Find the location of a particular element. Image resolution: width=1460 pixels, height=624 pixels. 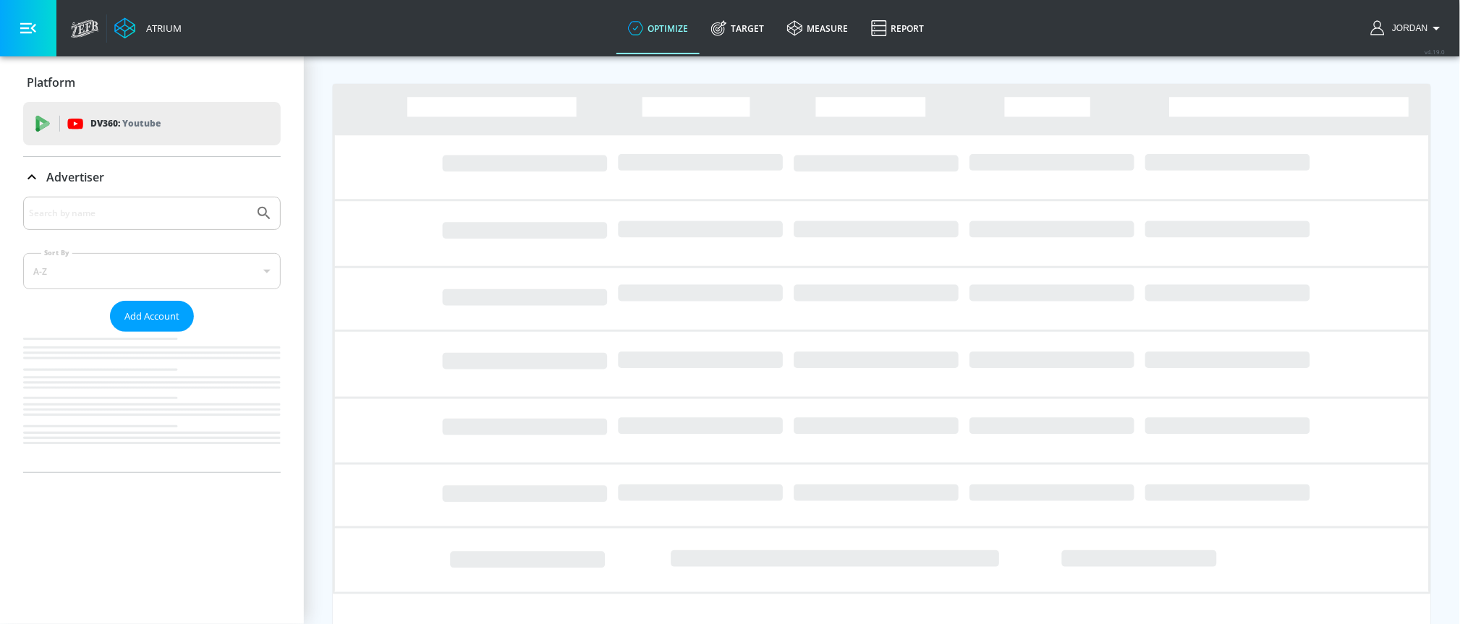

p: Youtube is located at coordinates (141, 123).